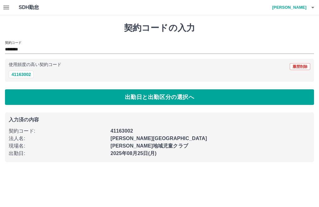  I want to click on b: 2025年08月25日(月), so click(133, 153).